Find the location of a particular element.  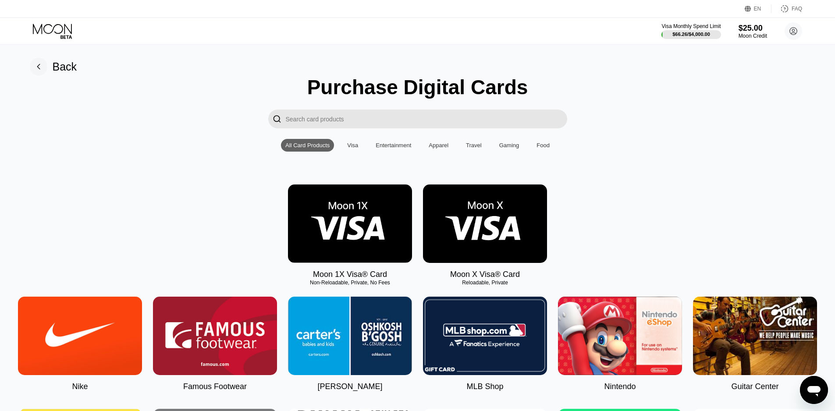

div: Food is located at coordinates (543, 145).